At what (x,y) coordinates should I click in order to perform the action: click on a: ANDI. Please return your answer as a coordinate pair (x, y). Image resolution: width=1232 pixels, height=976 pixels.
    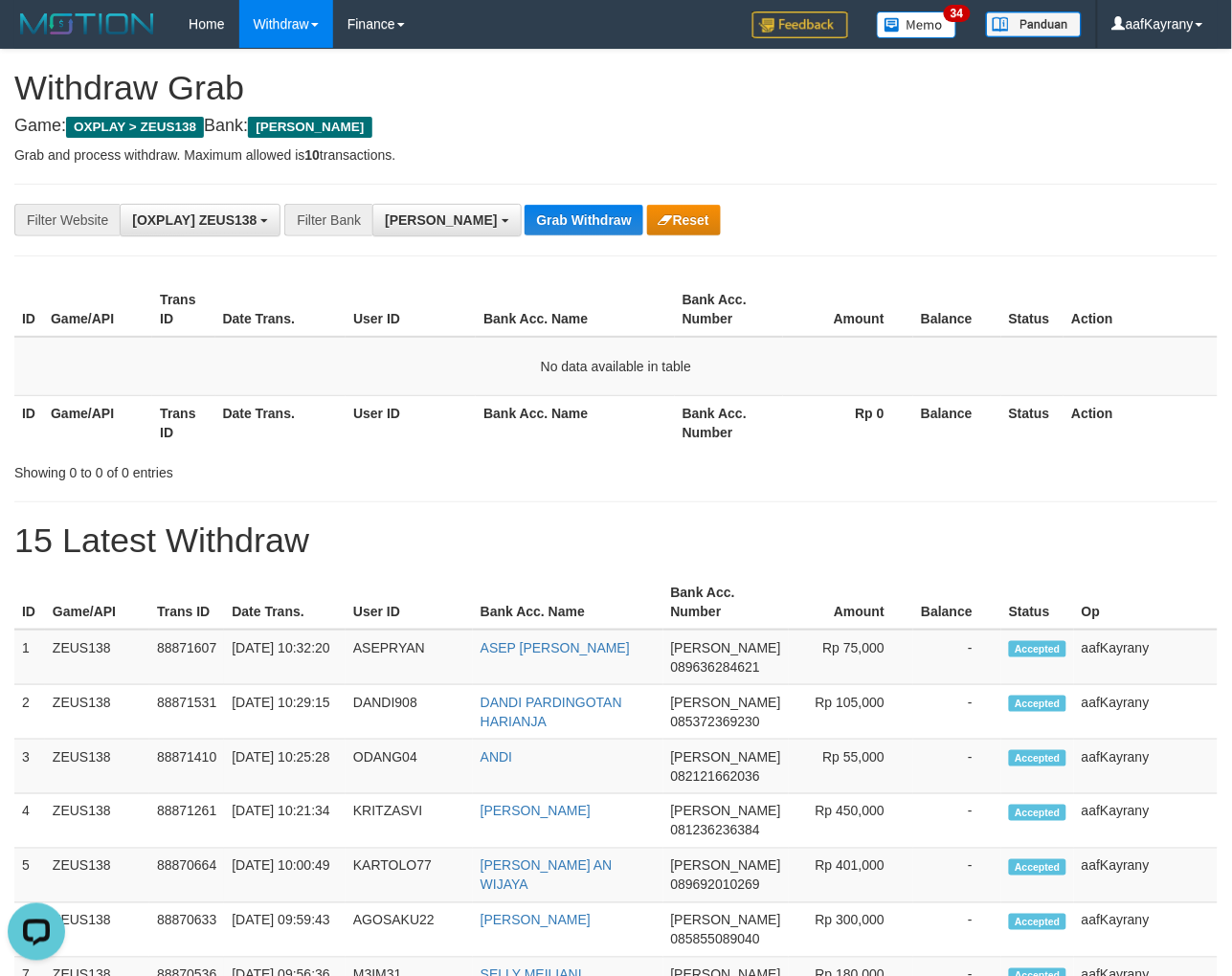
    Looking at the image, I should click on (495, 756).